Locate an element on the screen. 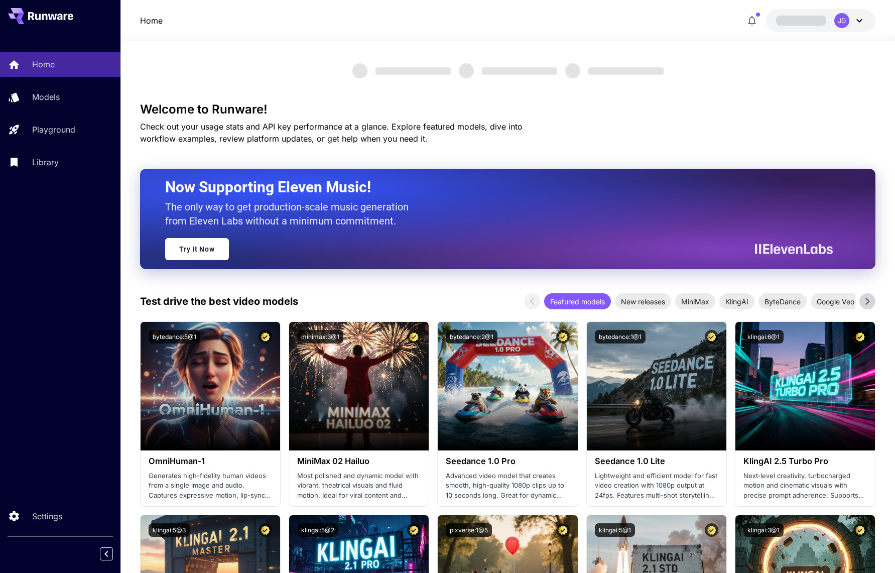 This screenshot has width=895, height=573. p: Lightweight and efficient model for fast video creation with 1080p output at 24fps. Features mult... is located at coordinates (657, 486).